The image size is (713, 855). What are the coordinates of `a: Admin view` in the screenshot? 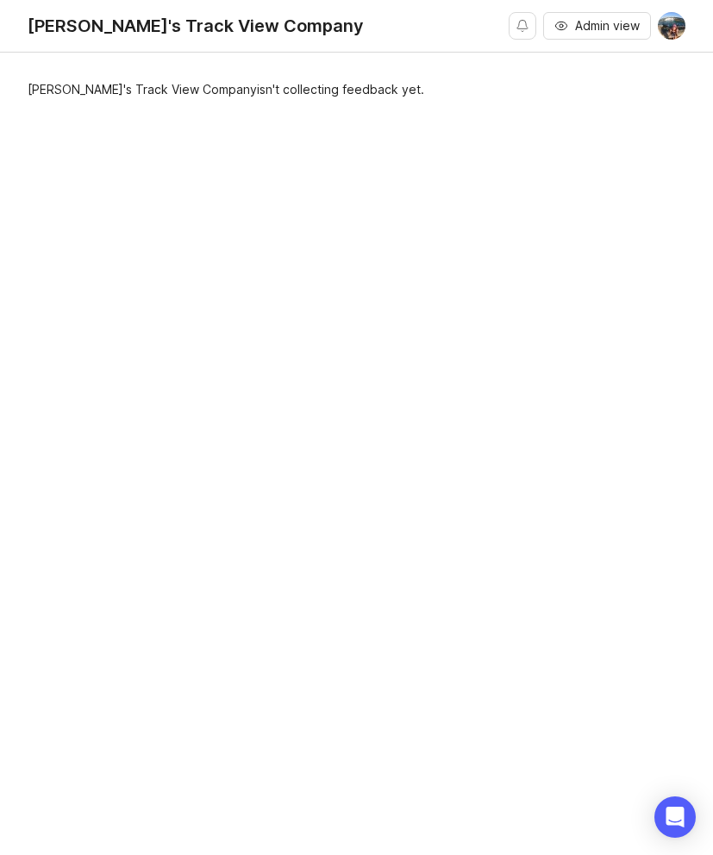 It's located at (597, 26).